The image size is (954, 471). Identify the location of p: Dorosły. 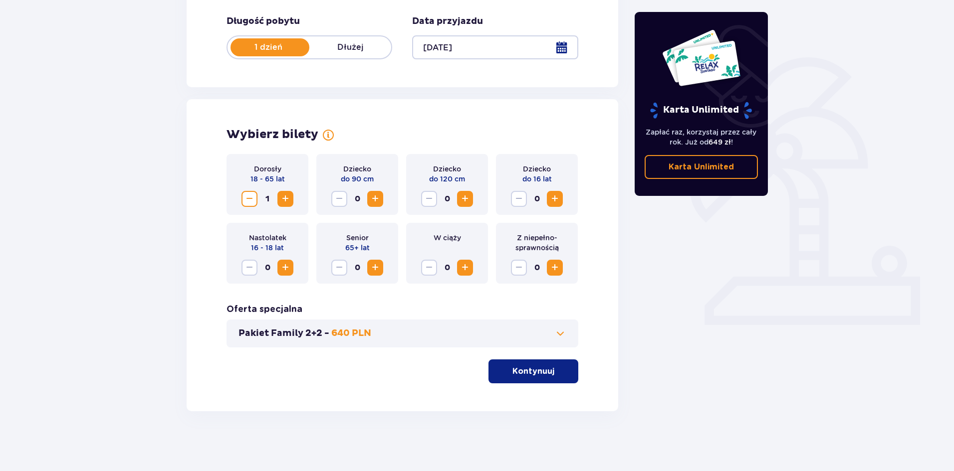
(267, 169).